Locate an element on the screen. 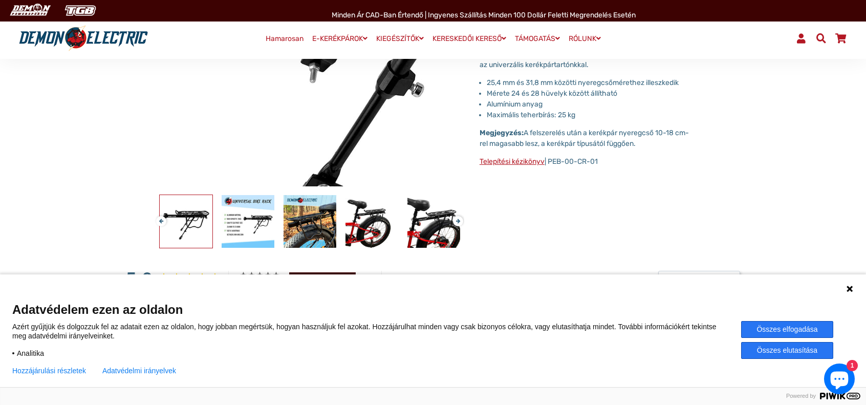 The image size is (866, 405). font: Összes elutasítása is located at coordinates (788, 350).